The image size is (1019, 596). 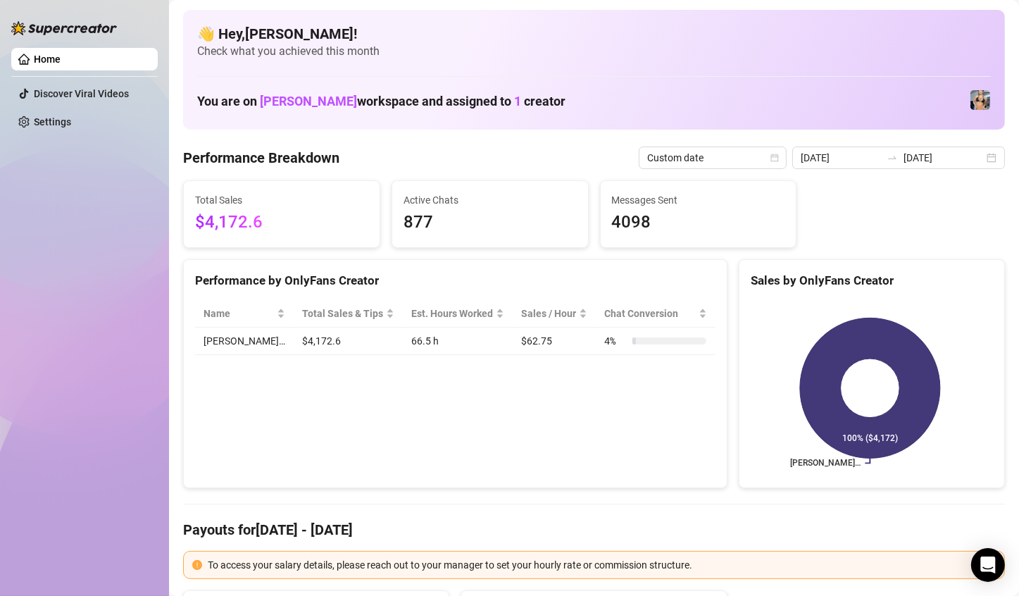 I want to click on div: To access your salary details, please reach out to your manager to set your hourly rate or commis..., so click(x=601, y=565).